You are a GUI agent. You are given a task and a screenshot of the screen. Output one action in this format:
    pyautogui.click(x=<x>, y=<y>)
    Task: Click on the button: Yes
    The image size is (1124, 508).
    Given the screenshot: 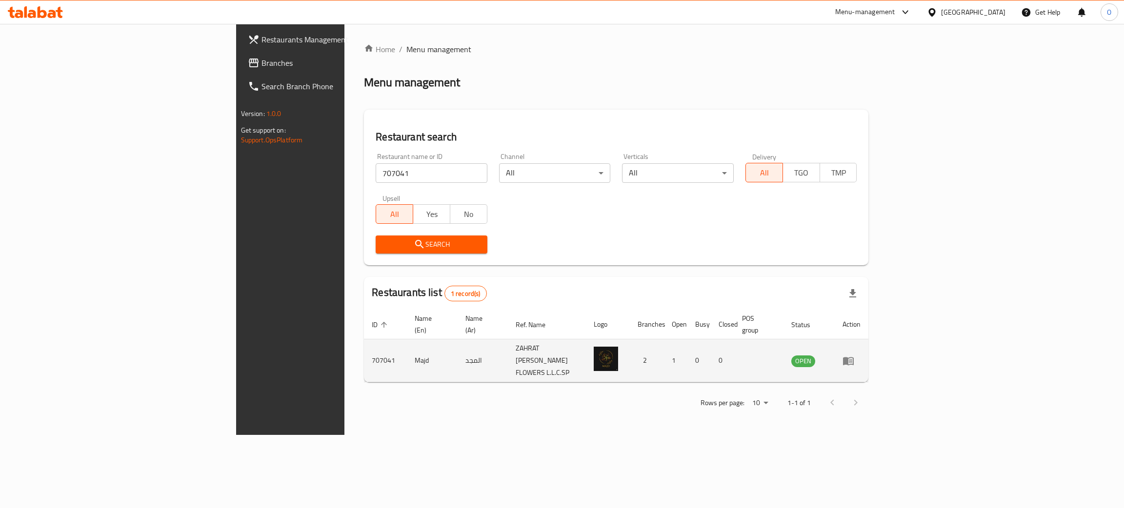 What is the action you would take?
    pyautogui.click(x=431, y=214)
    